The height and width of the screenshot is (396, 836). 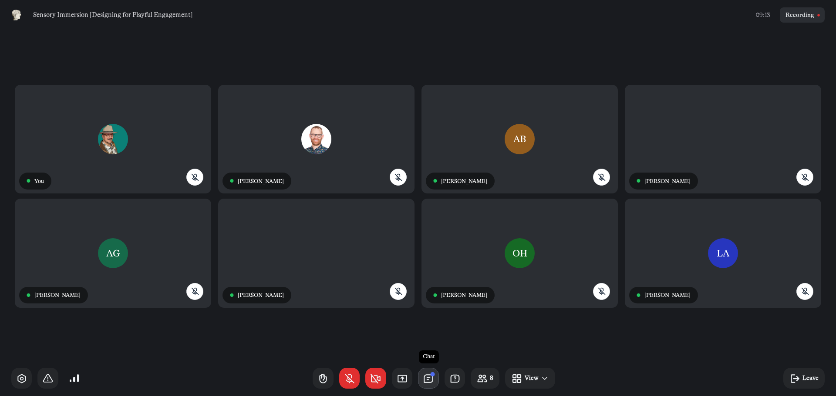 I want to click on span: 09:13, so click(x=763, y=15).